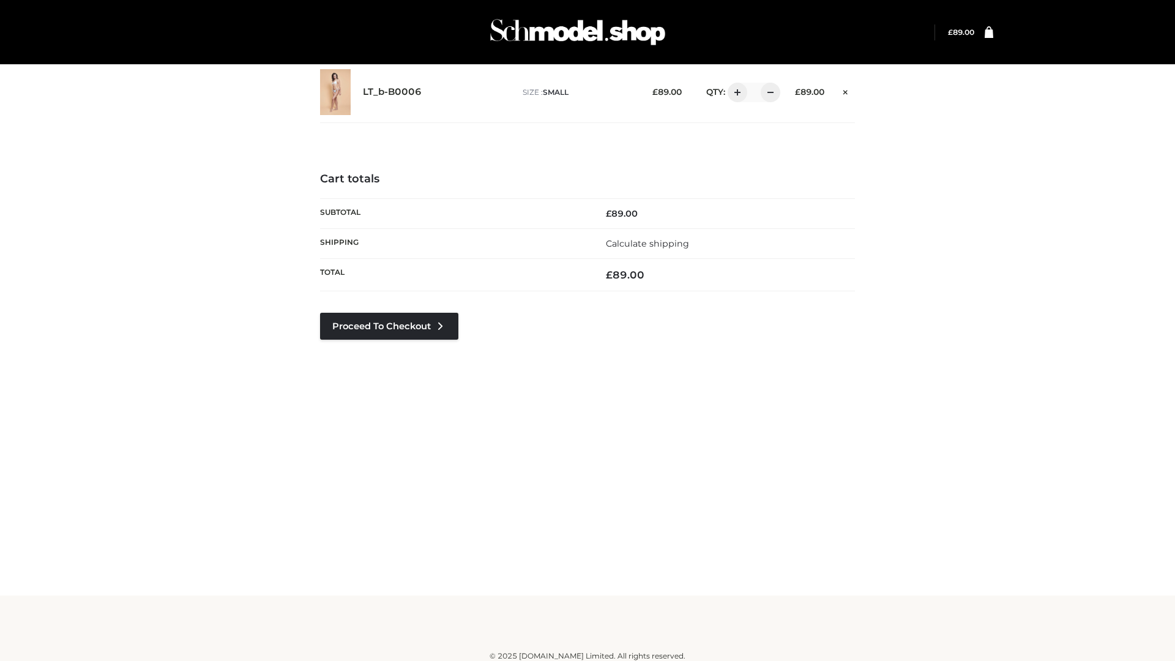  I want to click on a: Proceed to Checkout, so click(389, 326).